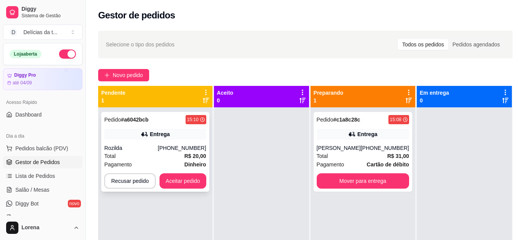 This screenshot has width=518, height=240. What do you see at coordinates (35, 176) in the screenshot?
I see `span: Lista de Pedidos` at bounding box center [35, 176].